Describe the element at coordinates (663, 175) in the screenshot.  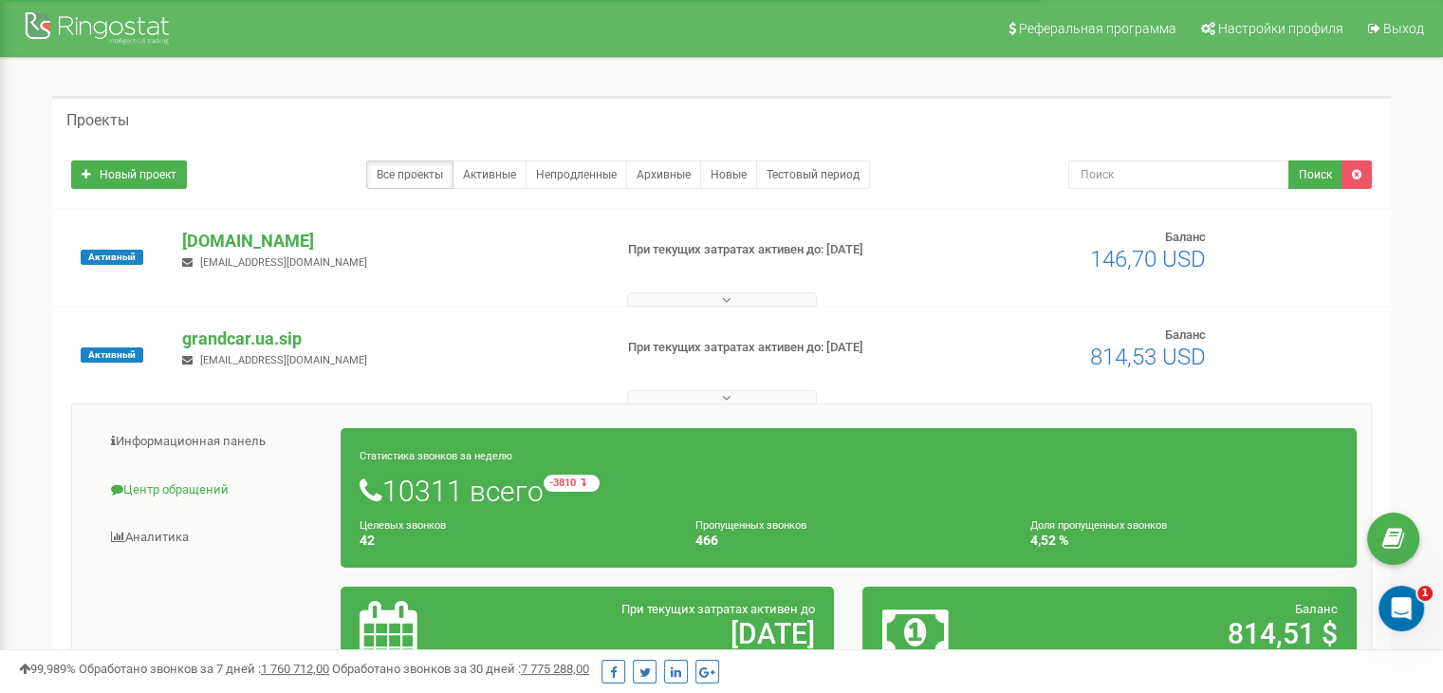
I see `a: Архивные` at that location.